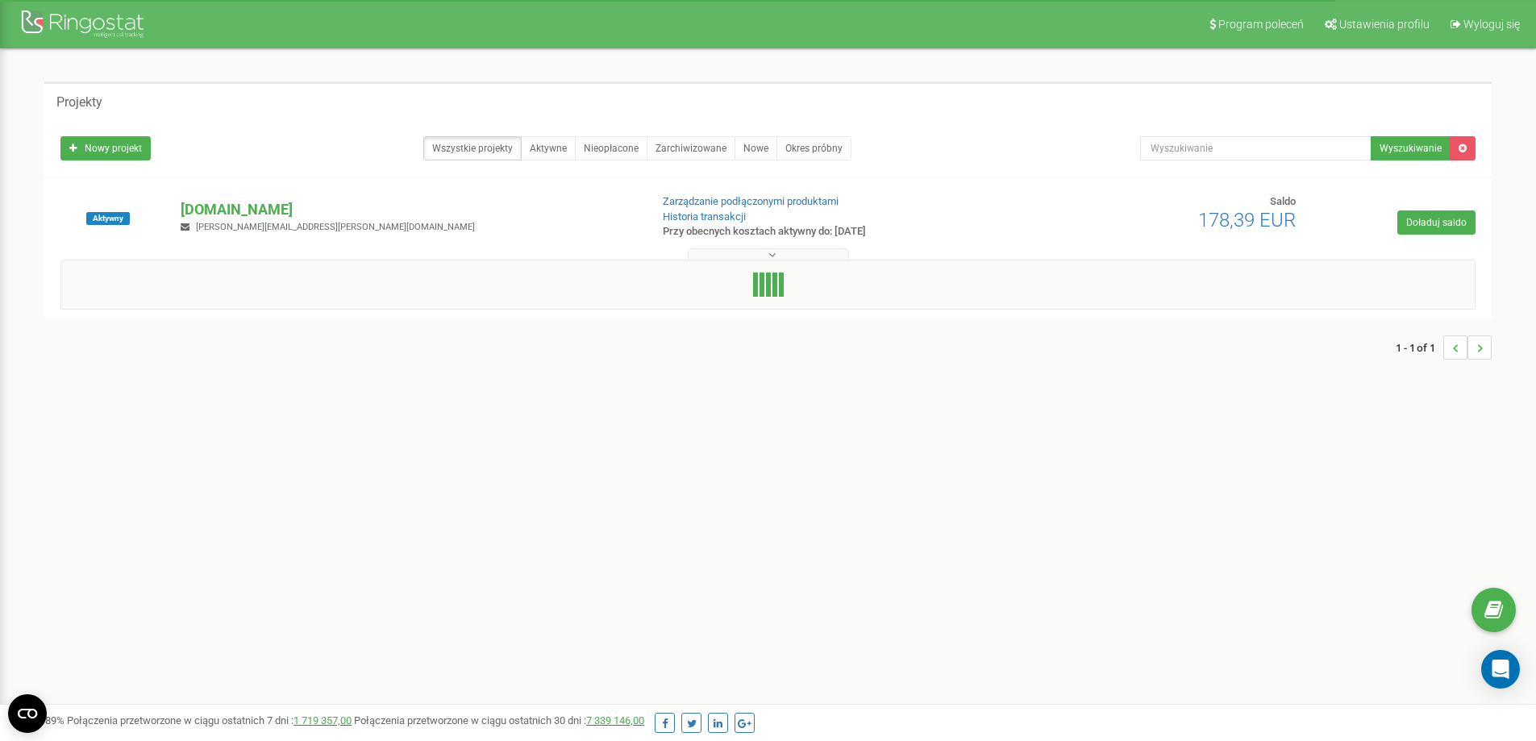  What do you see at coordinates (1283, 201) in the screenshot?
I see `span: Saldo` at bounding box center [1283, 201].